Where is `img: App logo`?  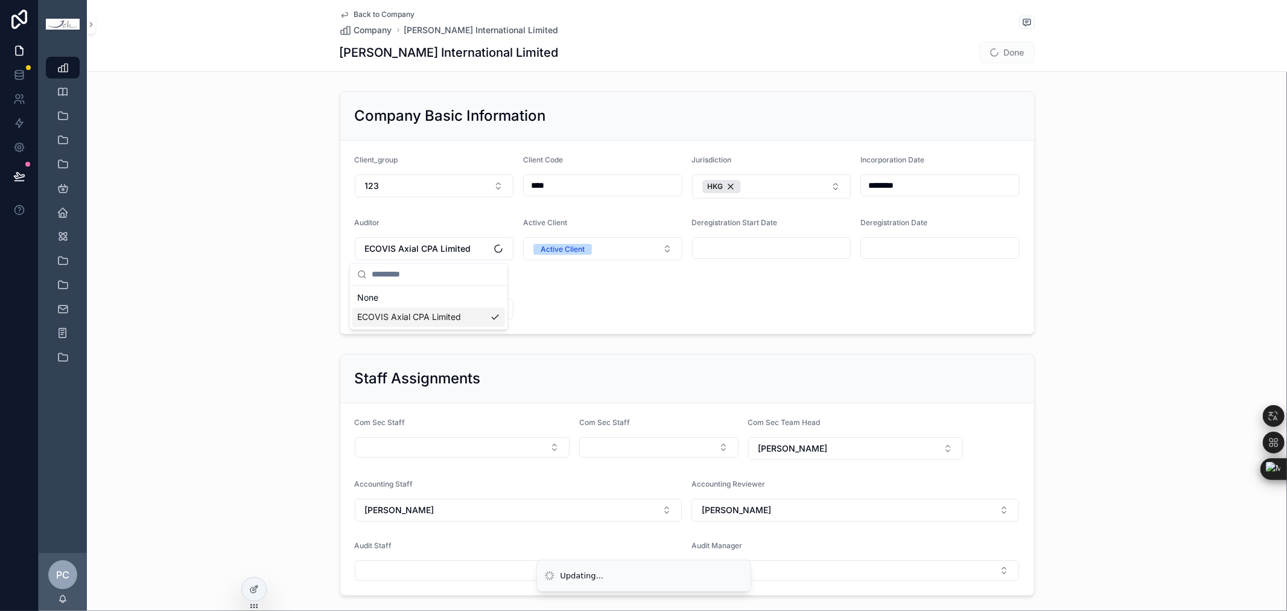 img: App logo is located at coordinates (63, 24).